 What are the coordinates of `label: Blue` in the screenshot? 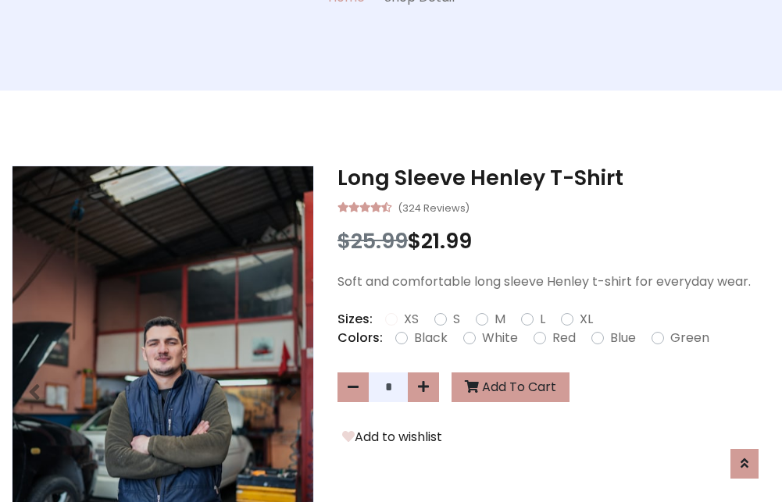 It's located at (623, 338).